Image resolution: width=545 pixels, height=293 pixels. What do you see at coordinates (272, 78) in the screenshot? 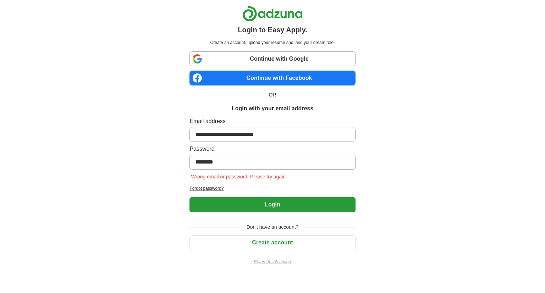
I see `a: Continue with Facebook` at bounding box center [272, 78].